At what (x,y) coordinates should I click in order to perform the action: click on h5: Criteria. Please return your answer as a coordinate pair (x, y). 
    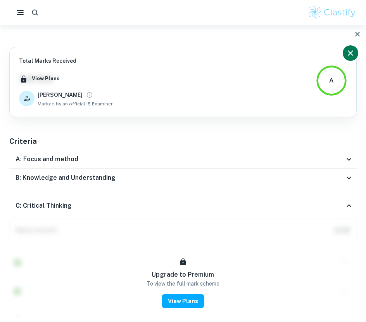
    Looking at the image, I should click on (183, 141).